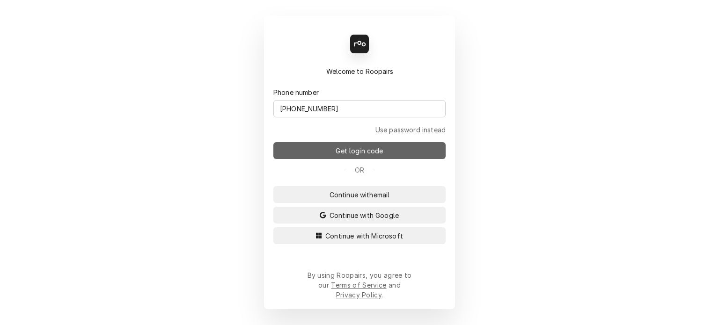 This screenshot has width=719, height=325. Describe the element at coordinates (359, 195) in the screenshot. I see `button: Continue withemail` at that location.